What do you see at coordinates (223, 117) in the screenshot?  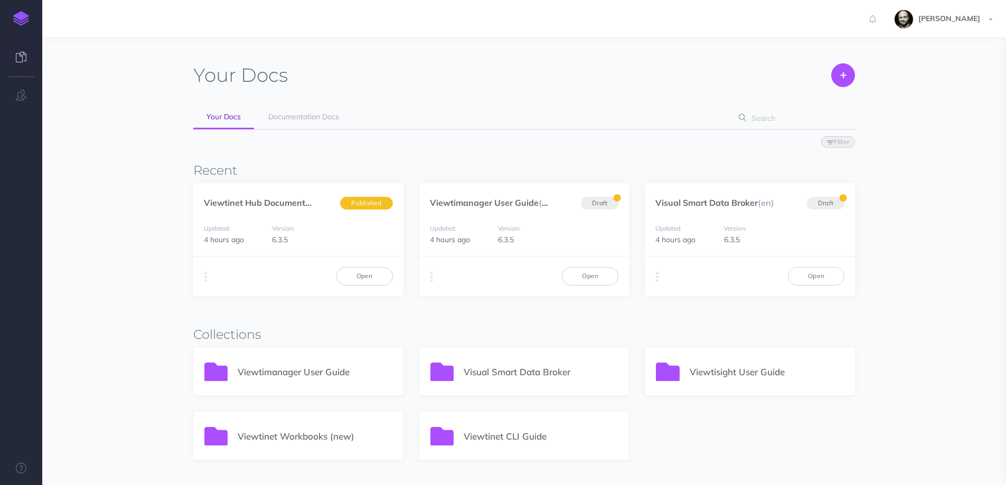 I see `span: Your Docs` at bounding box center [223, 117].